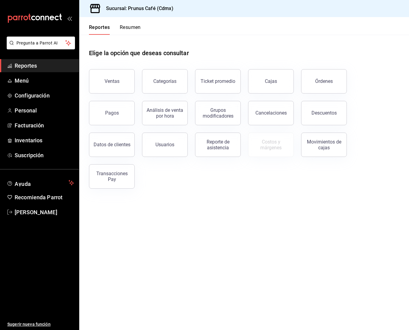  What do you see at coordinates (112, 81) in the screenshot?
I see `div: Ventas` at bounding box center [112, 81].